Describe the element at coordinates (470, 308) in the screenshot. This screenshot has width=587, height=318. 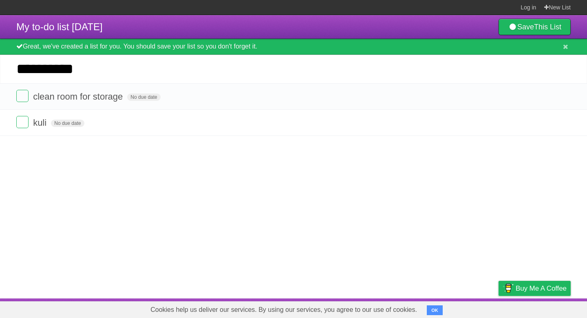
I see `a: Terms` at that location.